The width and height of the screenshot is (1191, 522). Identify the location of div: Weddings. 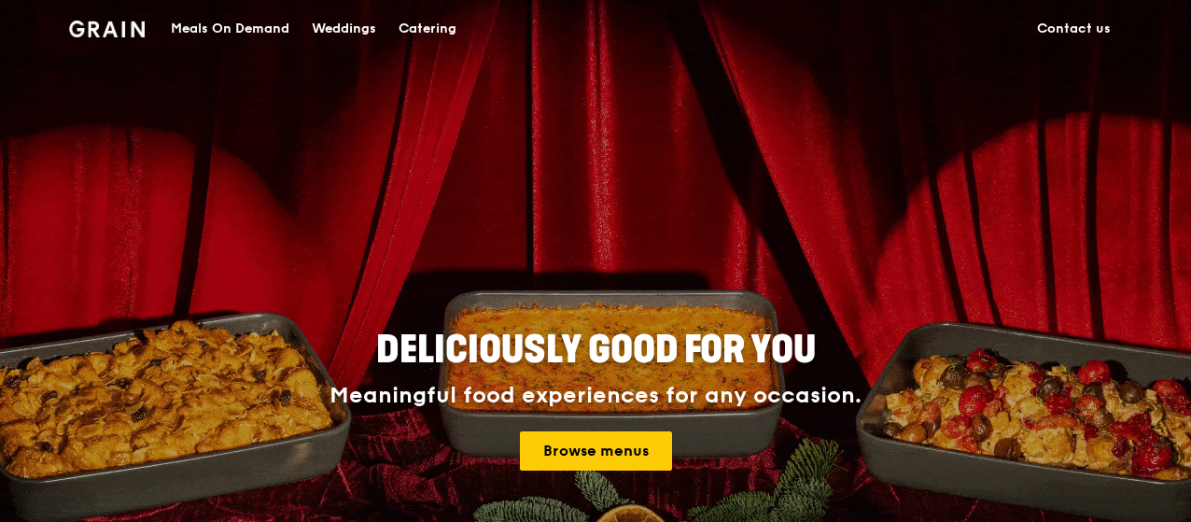
(344, 29).